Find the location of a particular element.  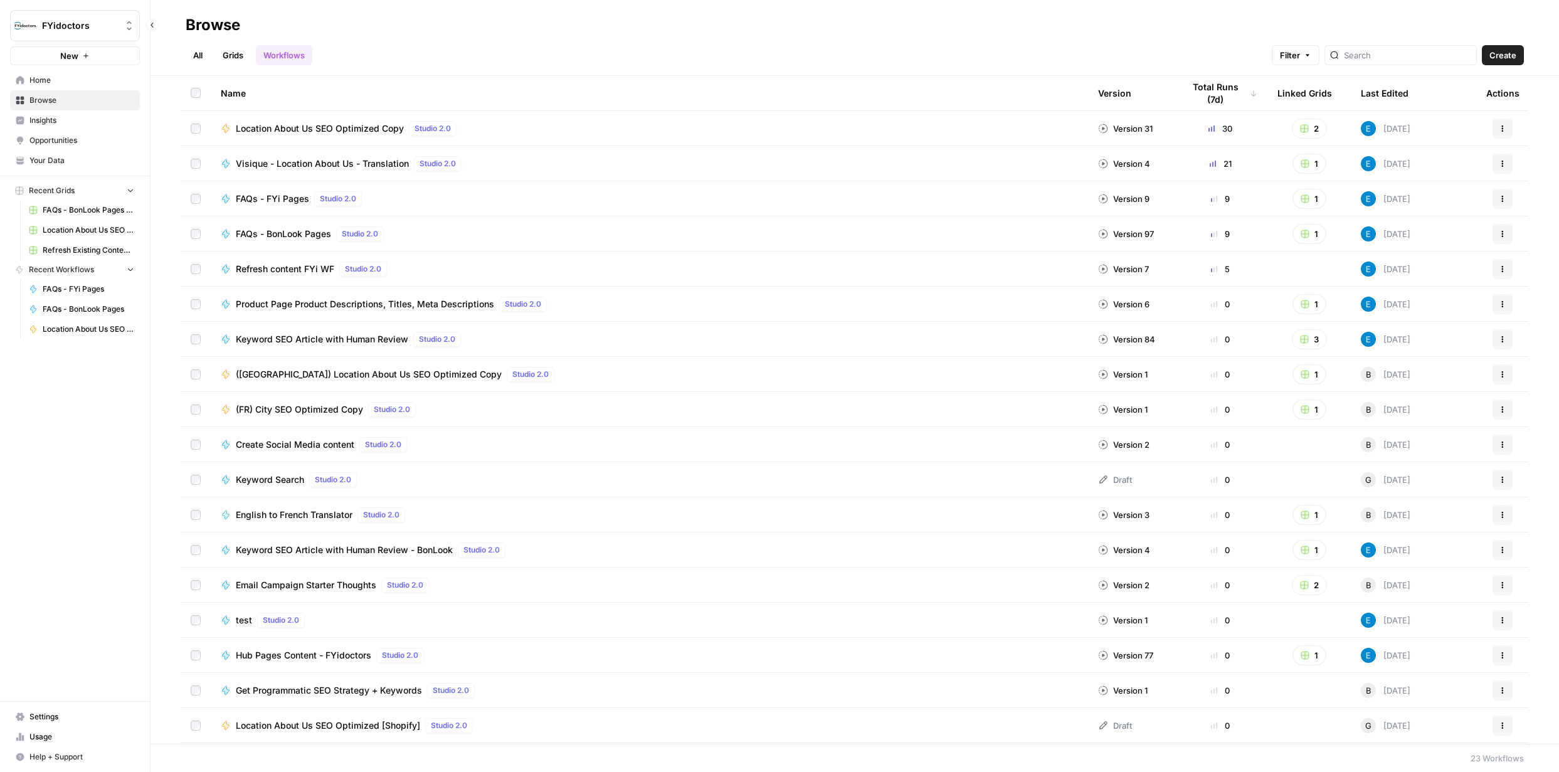

div: Total Runs (7d) is located at coordinates (1220, 93).